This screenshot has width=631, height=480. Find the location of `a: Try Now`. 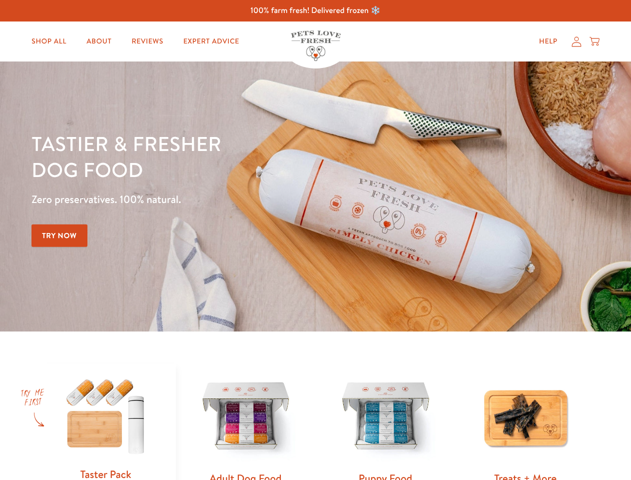

a: Try Now is located at coordinates (59, 235).